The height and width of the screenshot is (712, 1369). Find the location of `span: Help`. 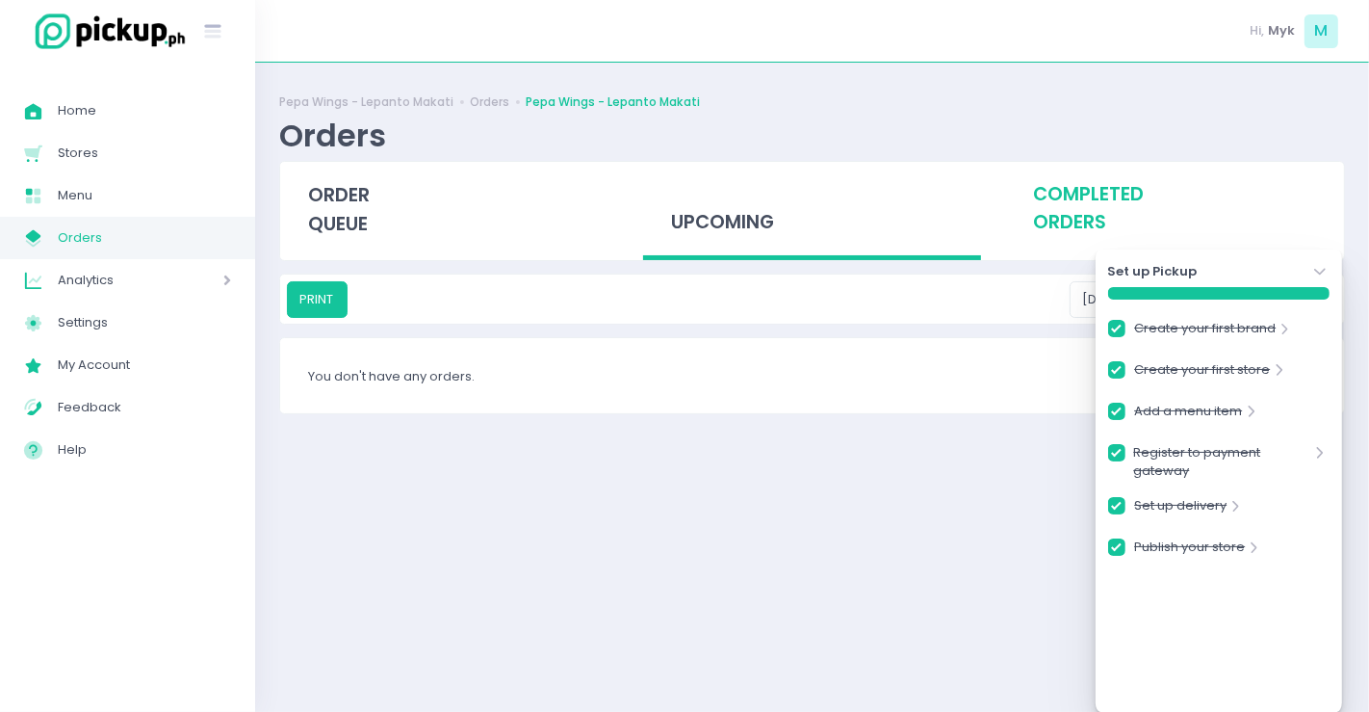

span: Help is located at coordinates (144, 450).